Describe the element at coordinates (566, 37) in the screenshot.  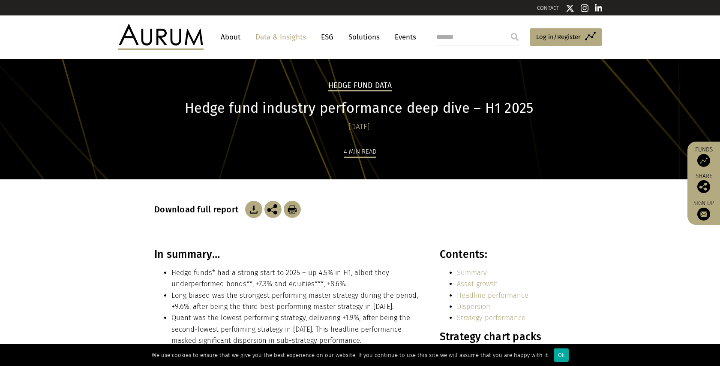
I see `a: Log in/Register` at that location.